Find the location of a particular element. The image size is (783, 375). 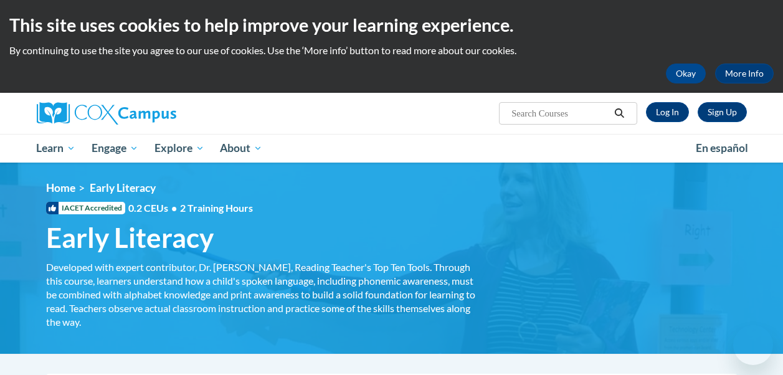

span: IACET Accredited is located at coordinates (85, 208).